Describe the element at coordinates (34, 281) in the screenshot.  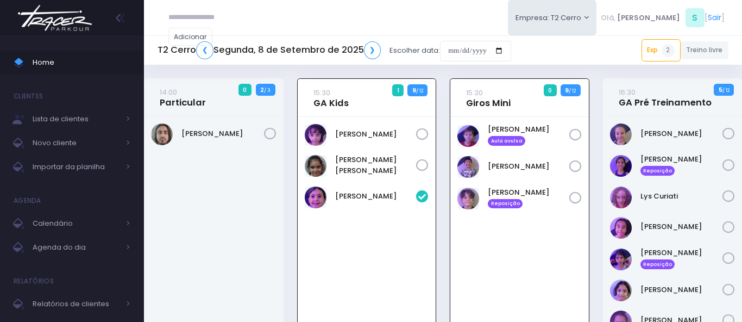
I see `h4: Relatórios` at that location.